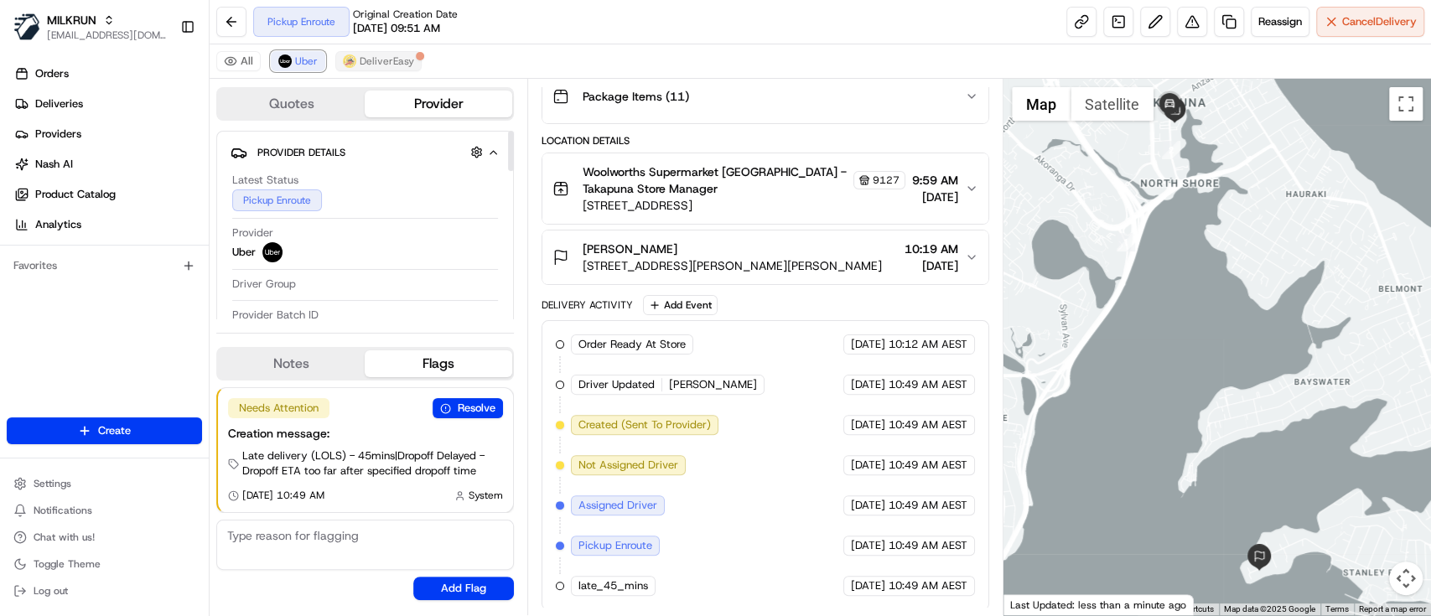  Describe the element at coordinates (935, 180) in the screenshot. I see `span: 9:59 AM` at that location.